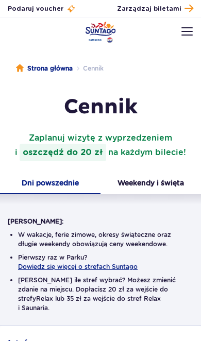 The height and width of the screenshot is (341, 201). I want to click on a: Podaruj voucher, so click(42, 9).